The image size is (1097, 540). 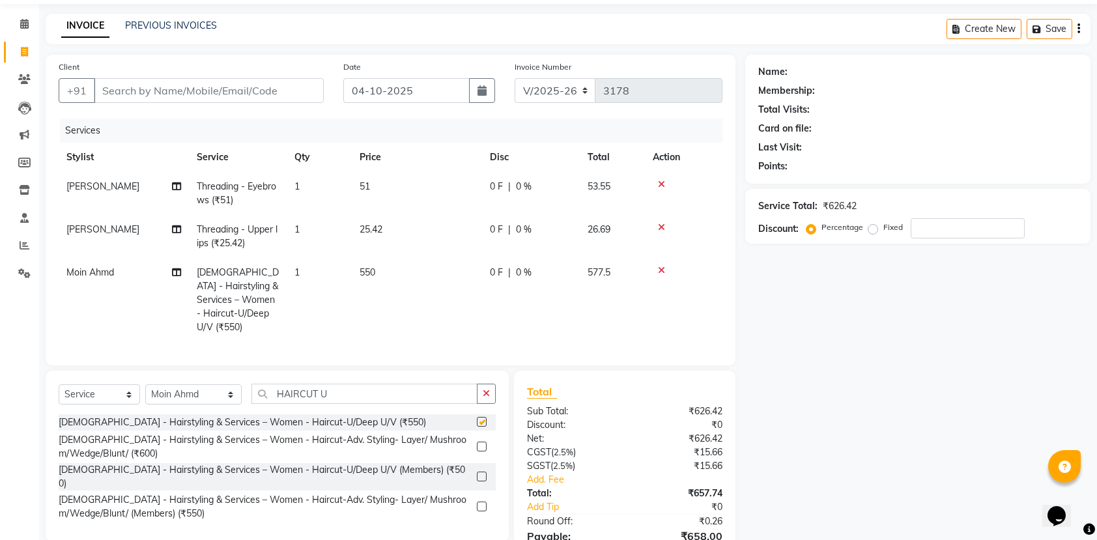 I want to click on a: INVOICE, so click(x=85, y=26).